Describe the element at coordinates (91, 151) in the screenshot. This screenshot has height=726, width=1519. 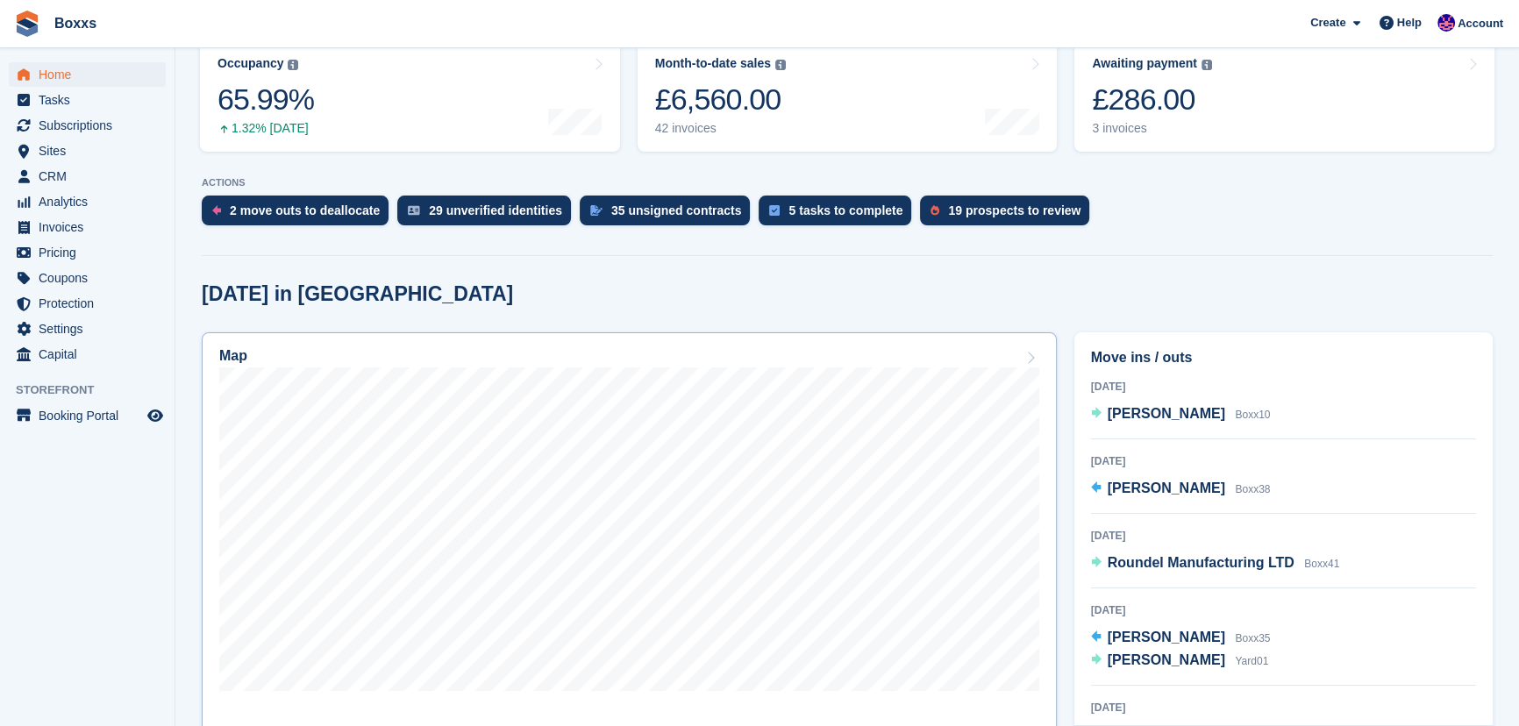
I see `span: Sites` at that location.